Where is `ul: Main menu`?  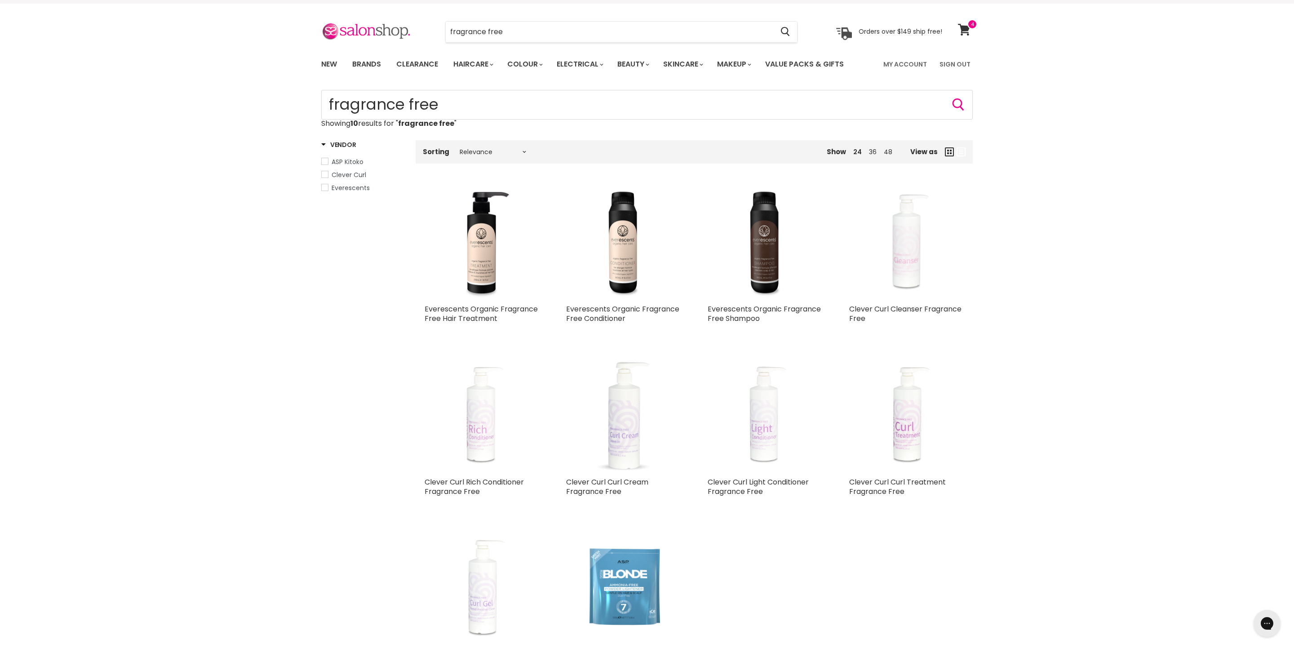 ul: Main menu is located at coordinates (589, 64).